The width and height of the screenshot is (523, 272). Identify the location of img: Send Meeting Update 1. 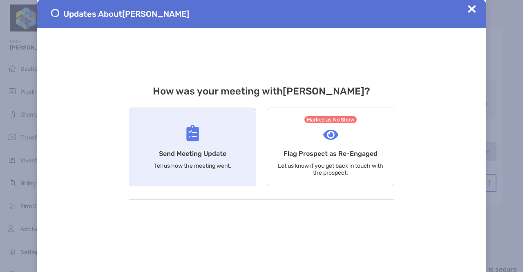
(55, 13).